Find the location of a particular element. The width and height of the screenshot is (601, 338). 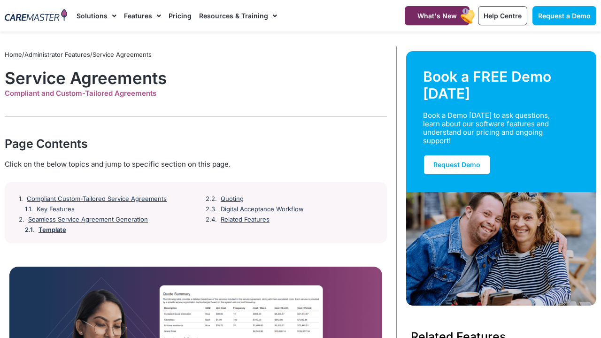

a: Digital Acceptance Workflow is located at coordinates (262, 210).